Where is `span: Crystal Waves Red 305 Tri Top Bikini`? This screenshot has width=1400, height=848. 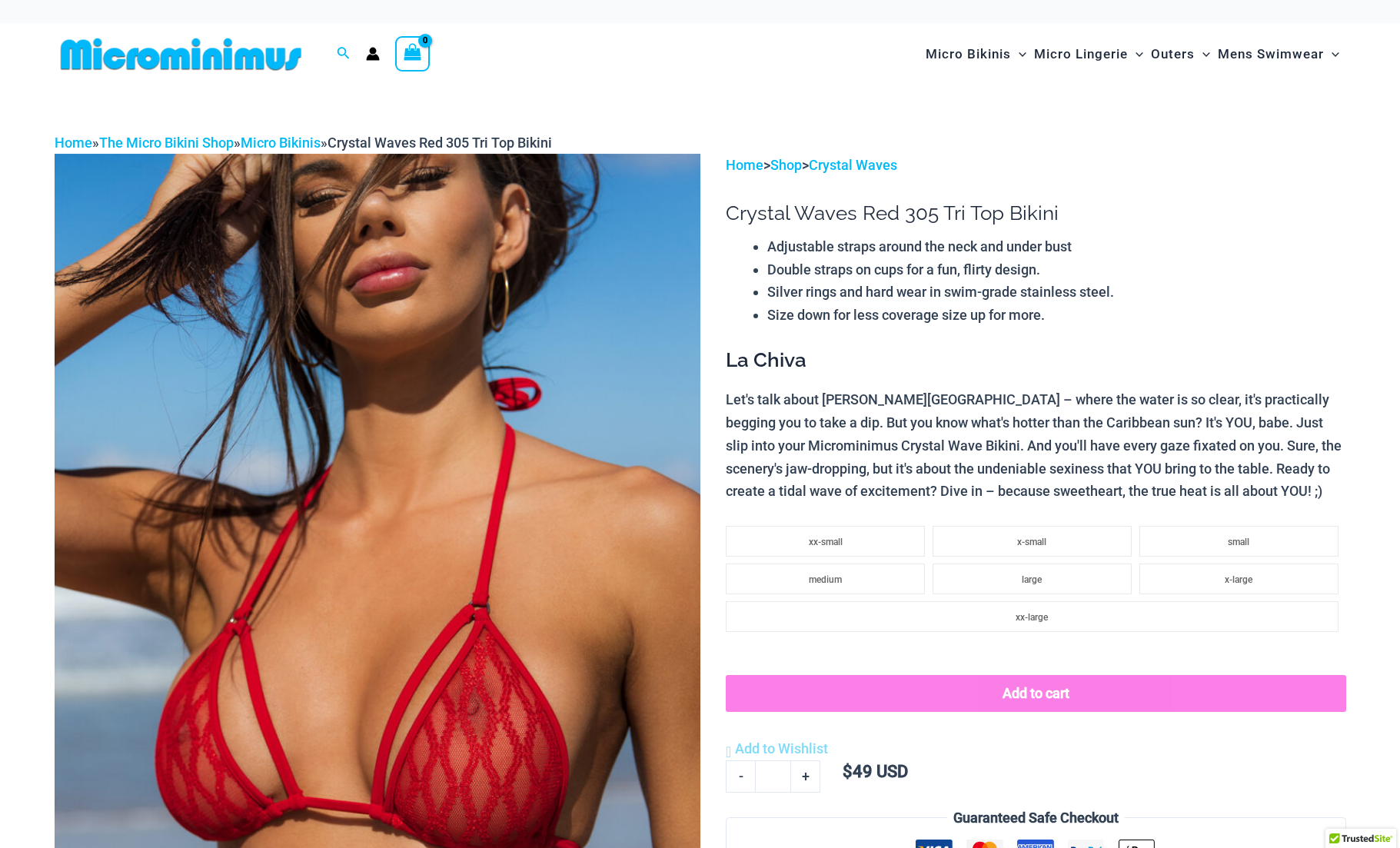 span: Crystal Waves Red 305 Tri Top Bikini is located at coordinates (439, 142).